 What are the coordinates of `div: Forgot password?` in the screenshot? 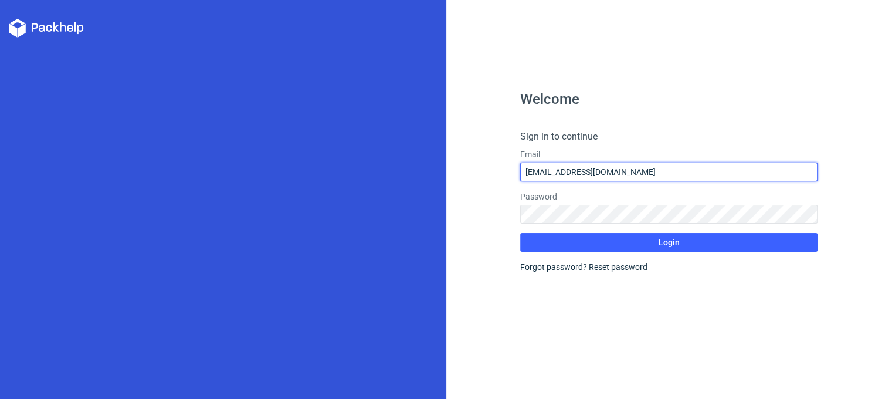 It's located at (669, 267).